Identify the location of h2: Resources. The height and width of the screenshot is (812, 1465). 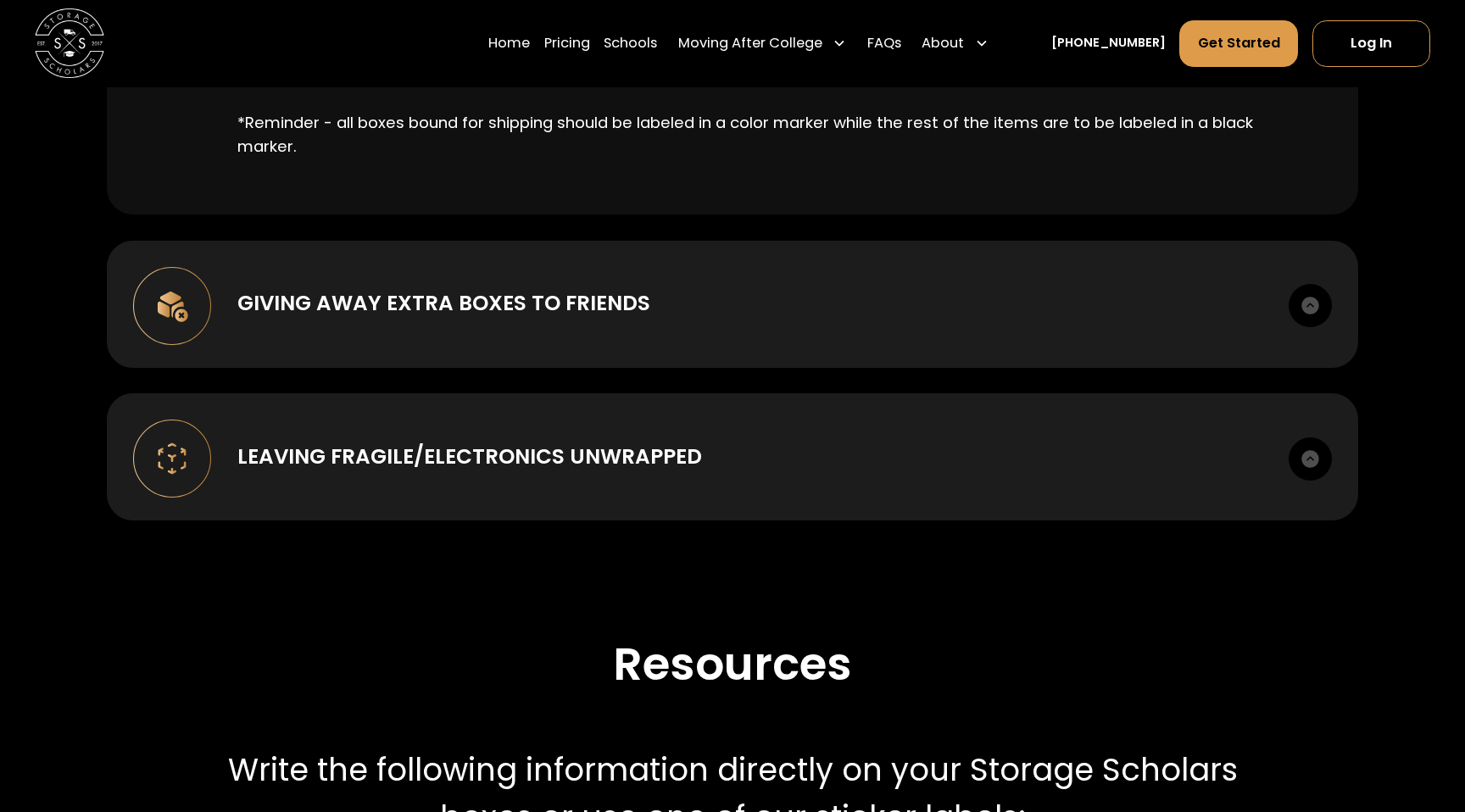
(732, 664).